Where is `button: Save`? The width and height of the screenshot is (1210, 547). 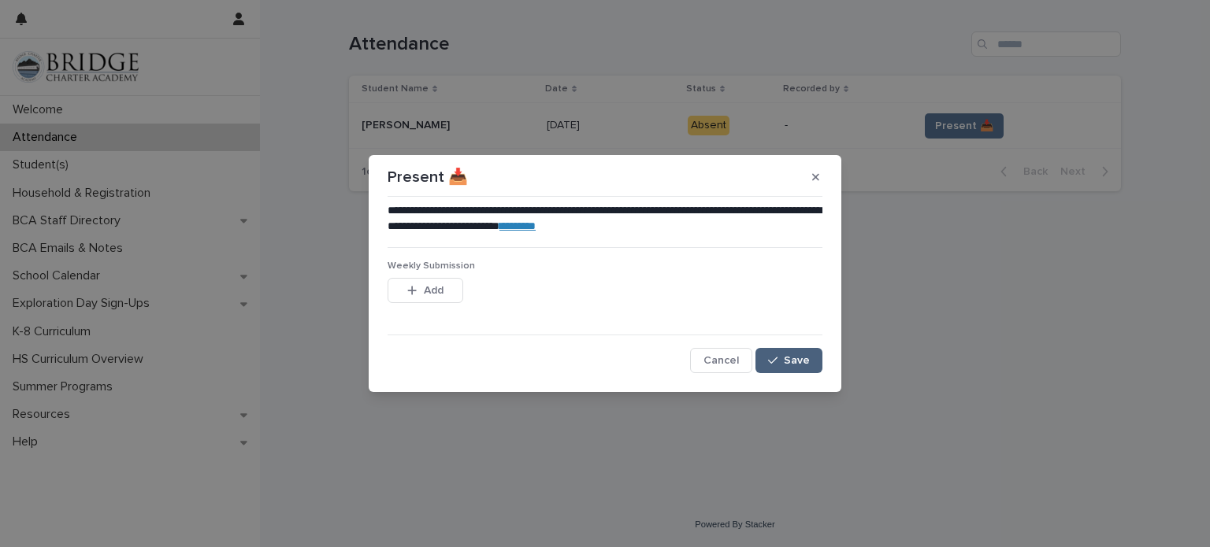
button: Save is located at coordinates (788, 361).